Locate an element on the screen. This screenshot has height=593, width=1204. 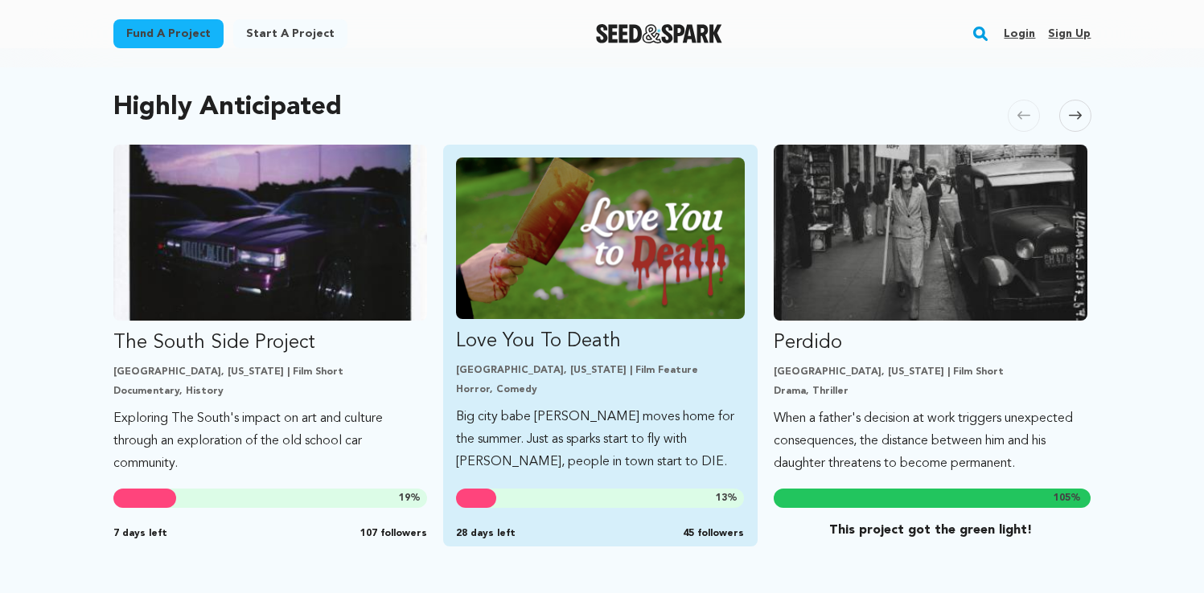
p: This project got the green light! is located at coordinates (930, 531).